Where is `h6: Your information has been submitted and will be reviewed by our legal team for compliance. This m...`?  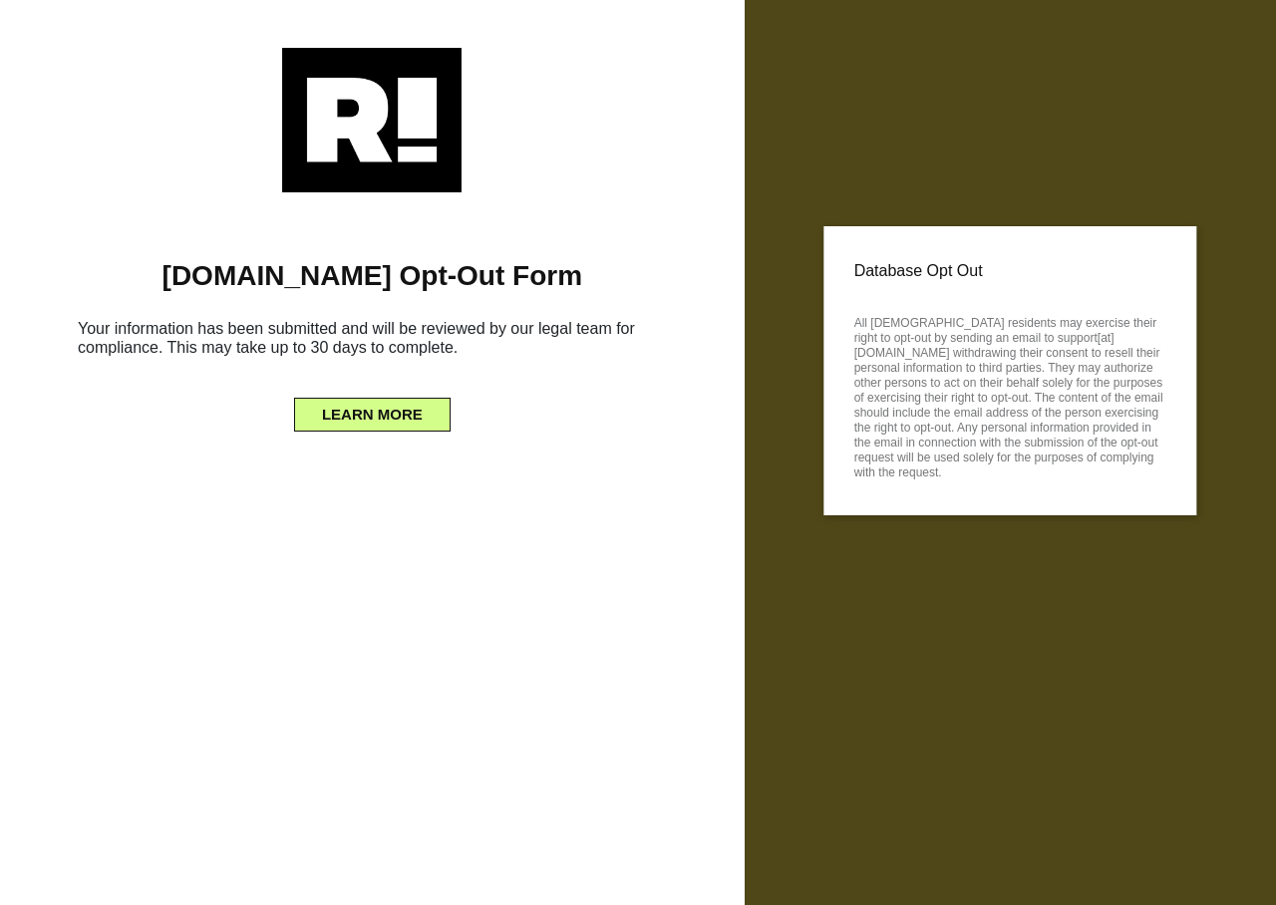 h6: Your information has been submitted and will be reviewed by our legal team for compliance. This m... is located at coordinates (372, 342).